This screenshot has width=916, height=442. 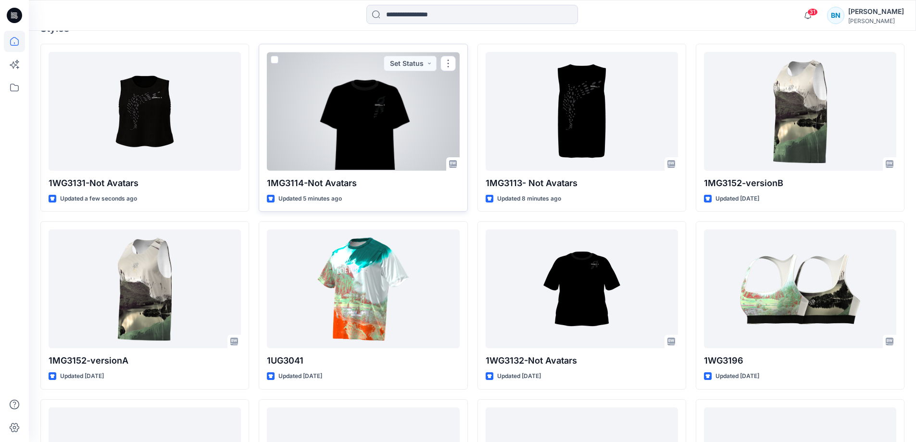 I want to click on p: 1MG3152-versionA, so click(x=145, y=361).